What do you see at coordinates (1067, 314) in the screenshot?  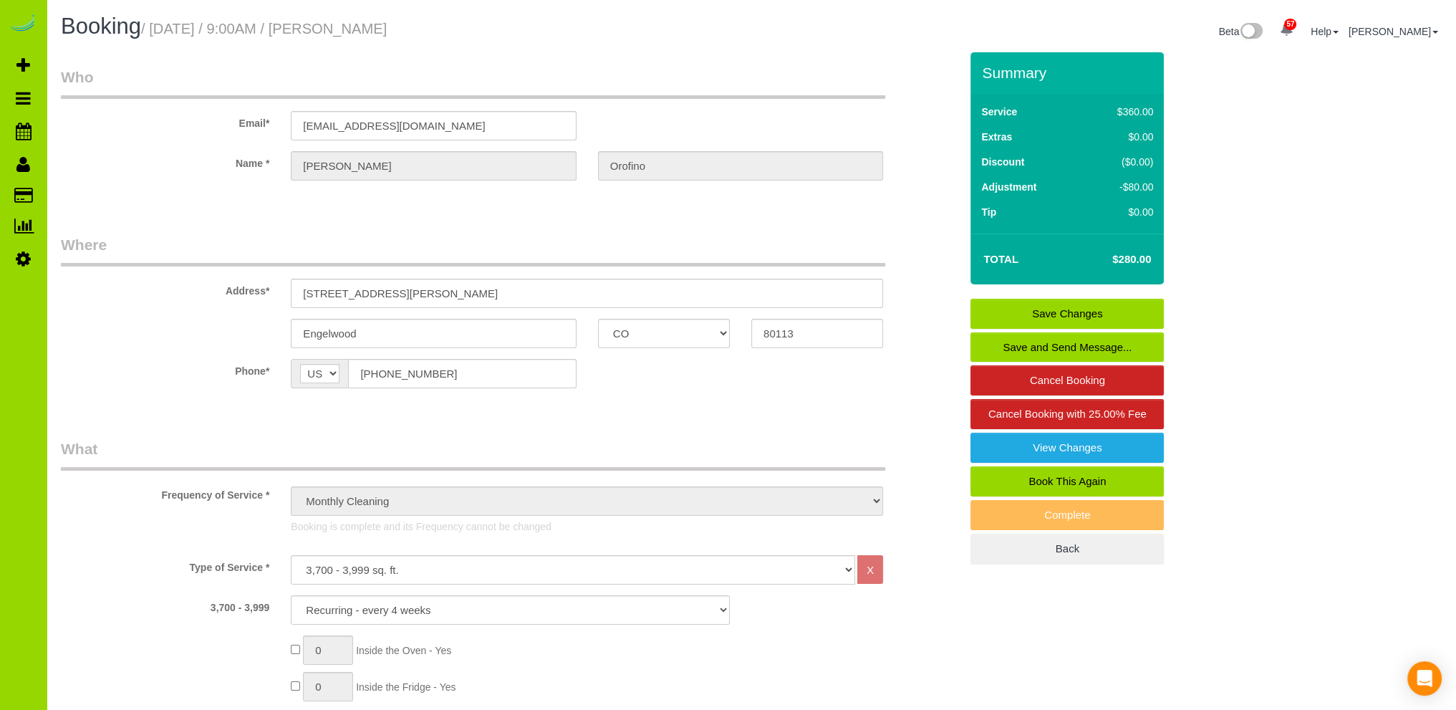 I see `a: Save Changes` at bounding box center [1067, 314].